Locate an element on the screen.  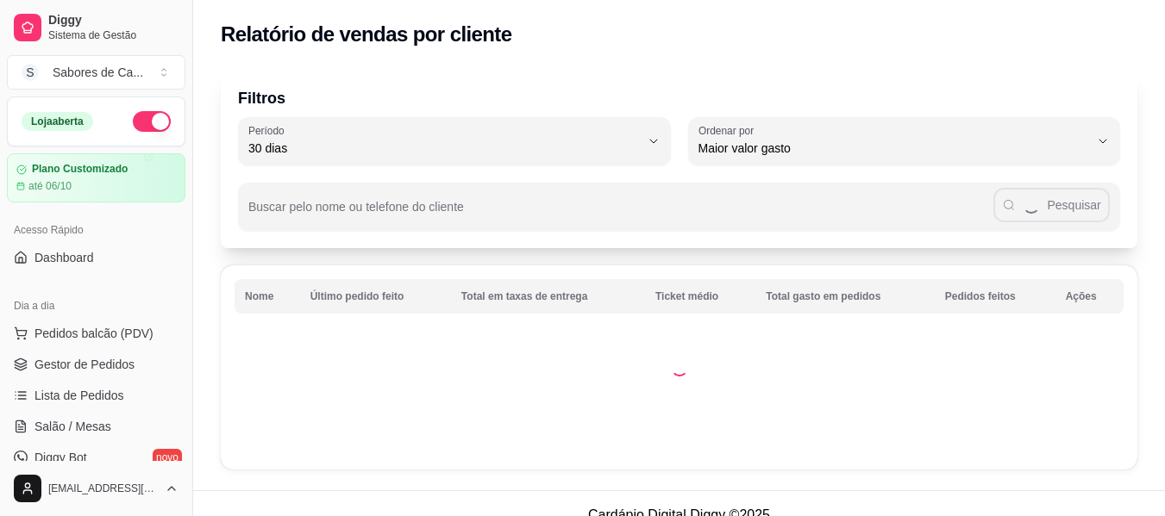
span: Maior valor gasto is located at coordinates (894, 148).